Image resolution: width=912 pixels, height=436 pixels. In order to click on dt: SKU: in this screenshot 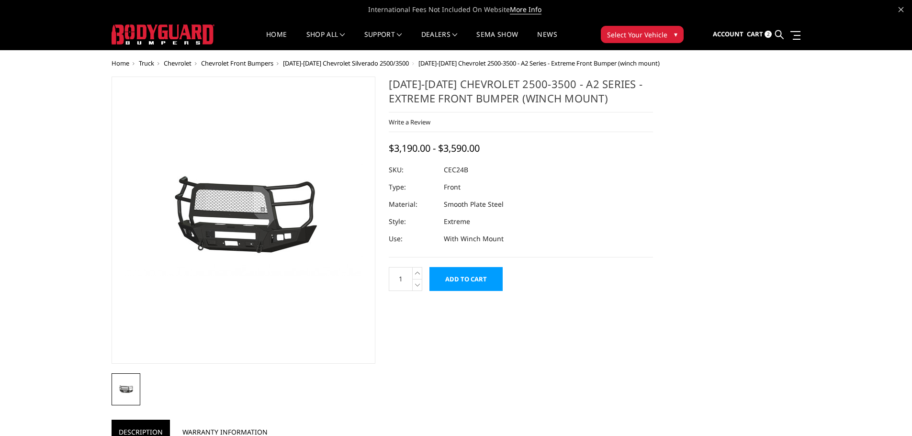, I will do `click(413, 170)`.